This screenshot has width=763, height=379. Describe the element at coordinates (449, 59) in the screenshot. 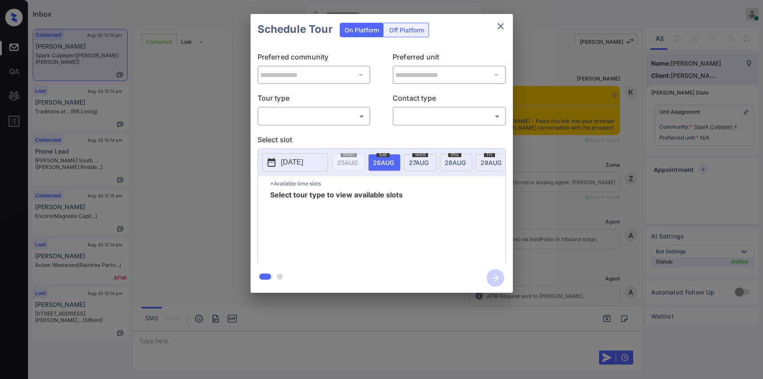

I see `p: Preferred unit` at that location.